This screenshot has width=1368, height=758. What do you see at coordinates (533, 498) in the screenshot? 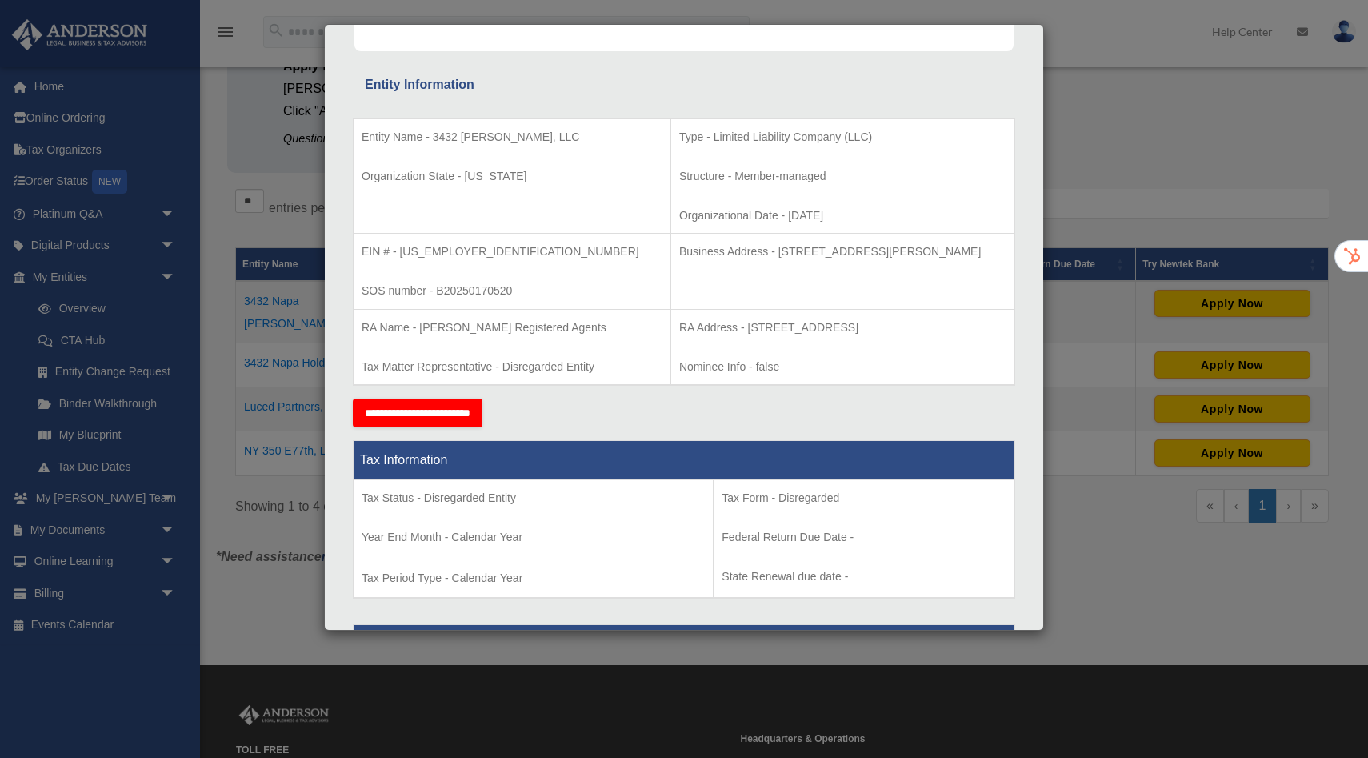
I see `p: Tax Status - Disregarded Entity` at bounding box center [533, 498].